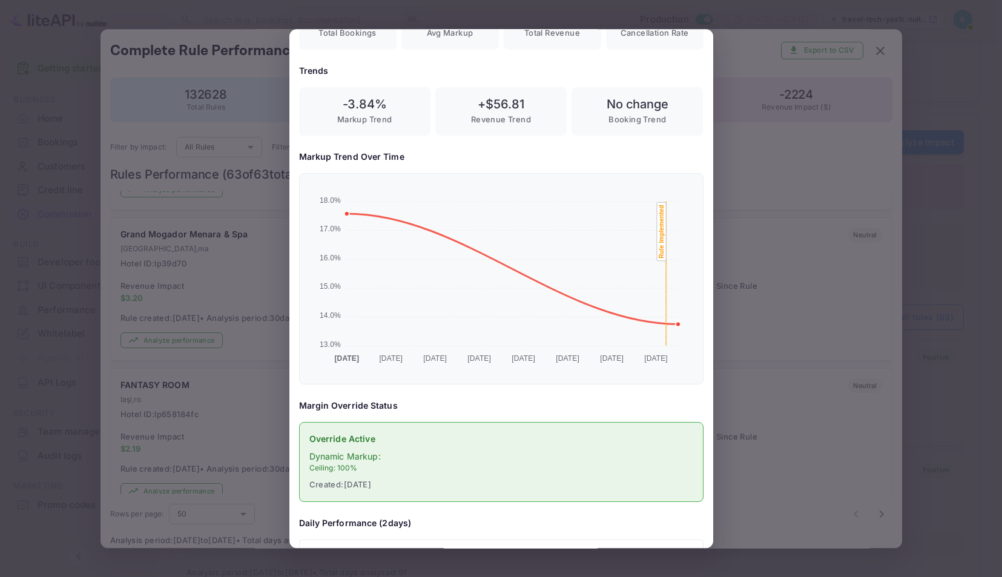 This screenshot has height=577, width=1002. Describe the element at coordinates (621, 553) in the screenshot. I see `p: 17.58 % markup` at that location.